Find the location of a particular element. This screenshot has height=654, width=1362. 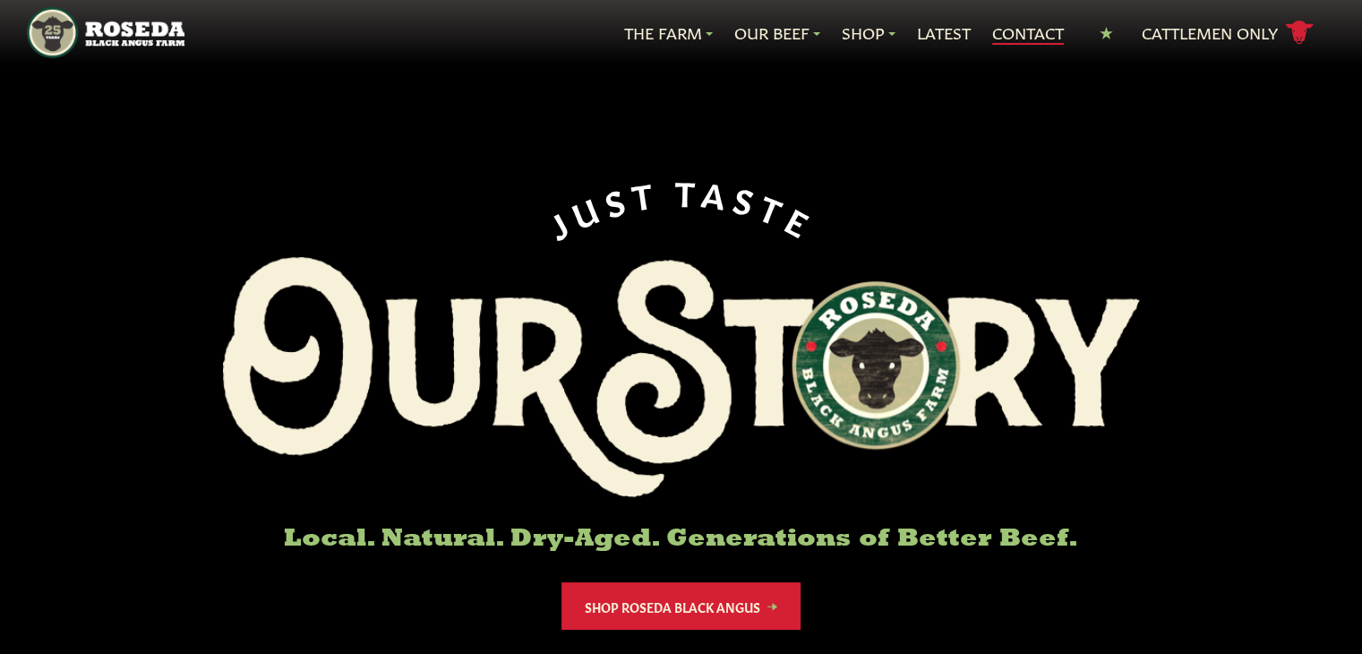

div: JUST TASTE is located at coordinates (681, 207).